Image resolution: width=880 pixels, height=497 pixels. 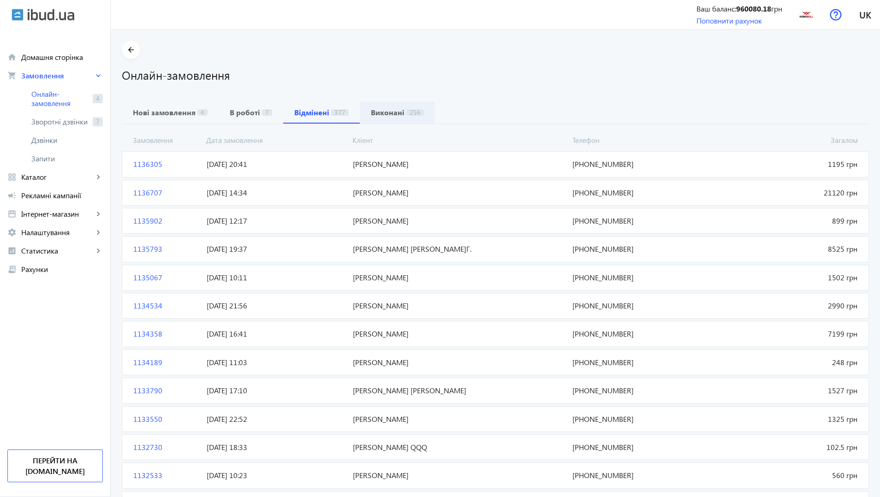 I want to click on span: 1135793, so click(x=166, y=249).